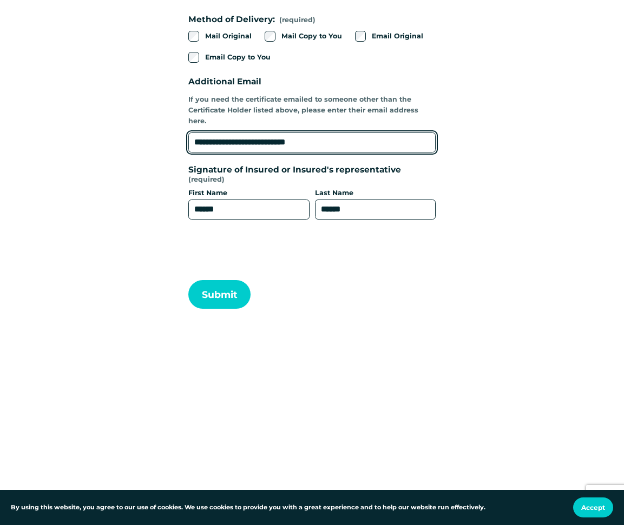 The image size is (624, 525). I want to click on span: Mail Copy to You, so click(312, 36).